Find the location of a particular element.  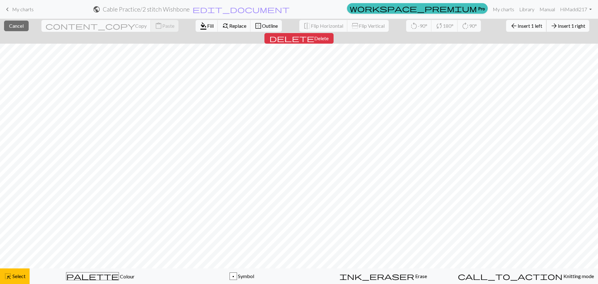

span: format_color_fill is located at coordinates (203, 26).